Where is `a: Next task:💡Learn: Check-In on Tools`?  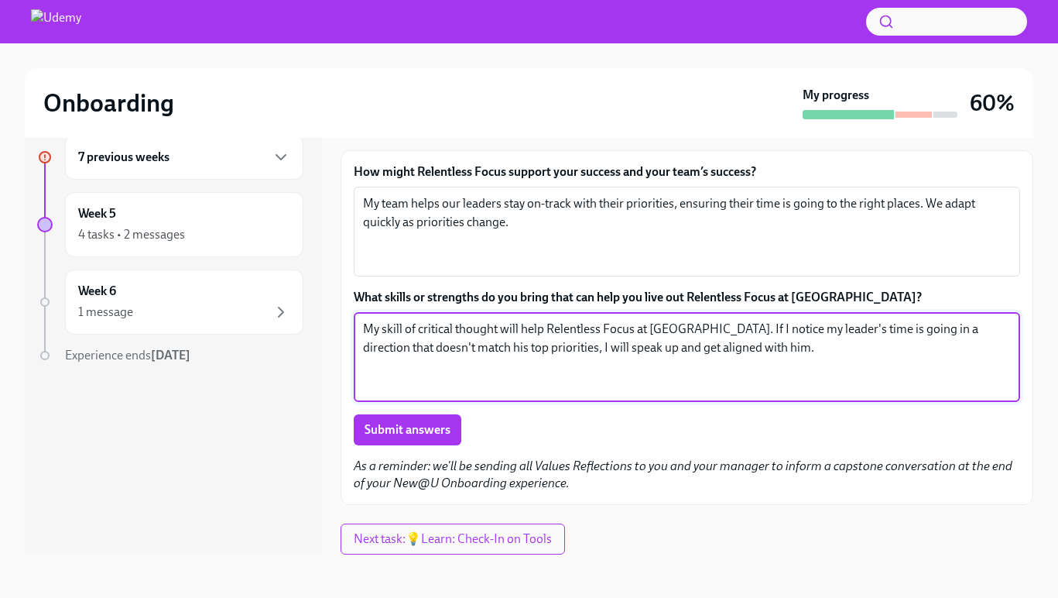
a: Next task:💡Learn: Check-In on Tools is located at coordinates (453, 539).